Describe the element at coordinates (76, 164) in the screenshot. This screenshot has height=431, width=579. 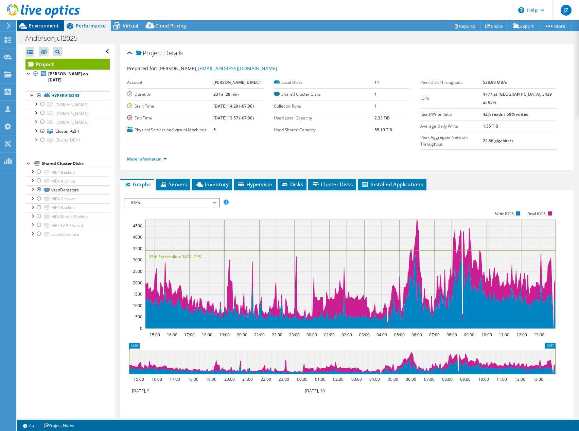
I see `div: Shared Cluster Disks` at that location.